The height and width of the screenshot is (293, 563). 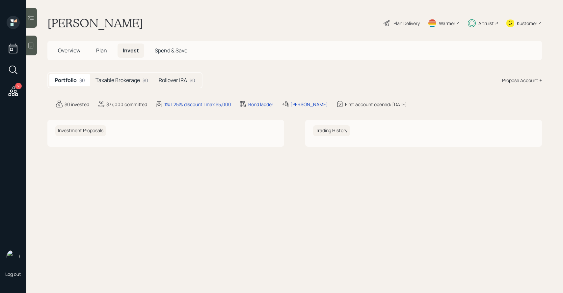 What do you see at coordinates (77, 104) in the screenshot?
I see `div: $0 invested` at bounding box center [77, 104].